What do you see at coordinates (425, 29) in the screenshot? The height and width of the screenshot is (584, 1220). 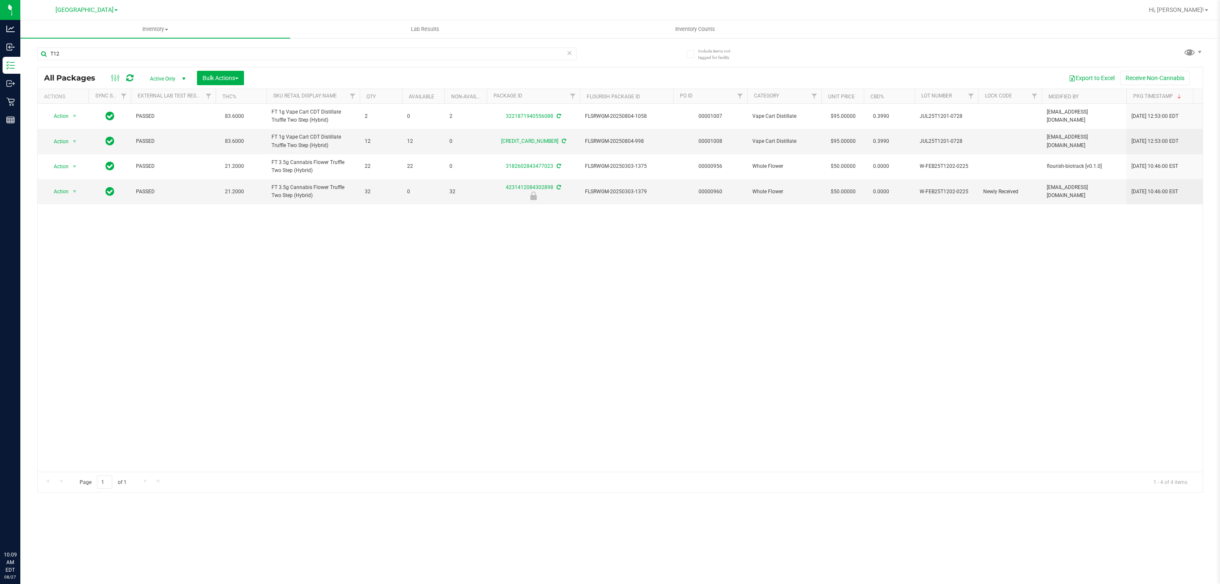 I see `a: Lab Results` at bounding box center [425, 29].